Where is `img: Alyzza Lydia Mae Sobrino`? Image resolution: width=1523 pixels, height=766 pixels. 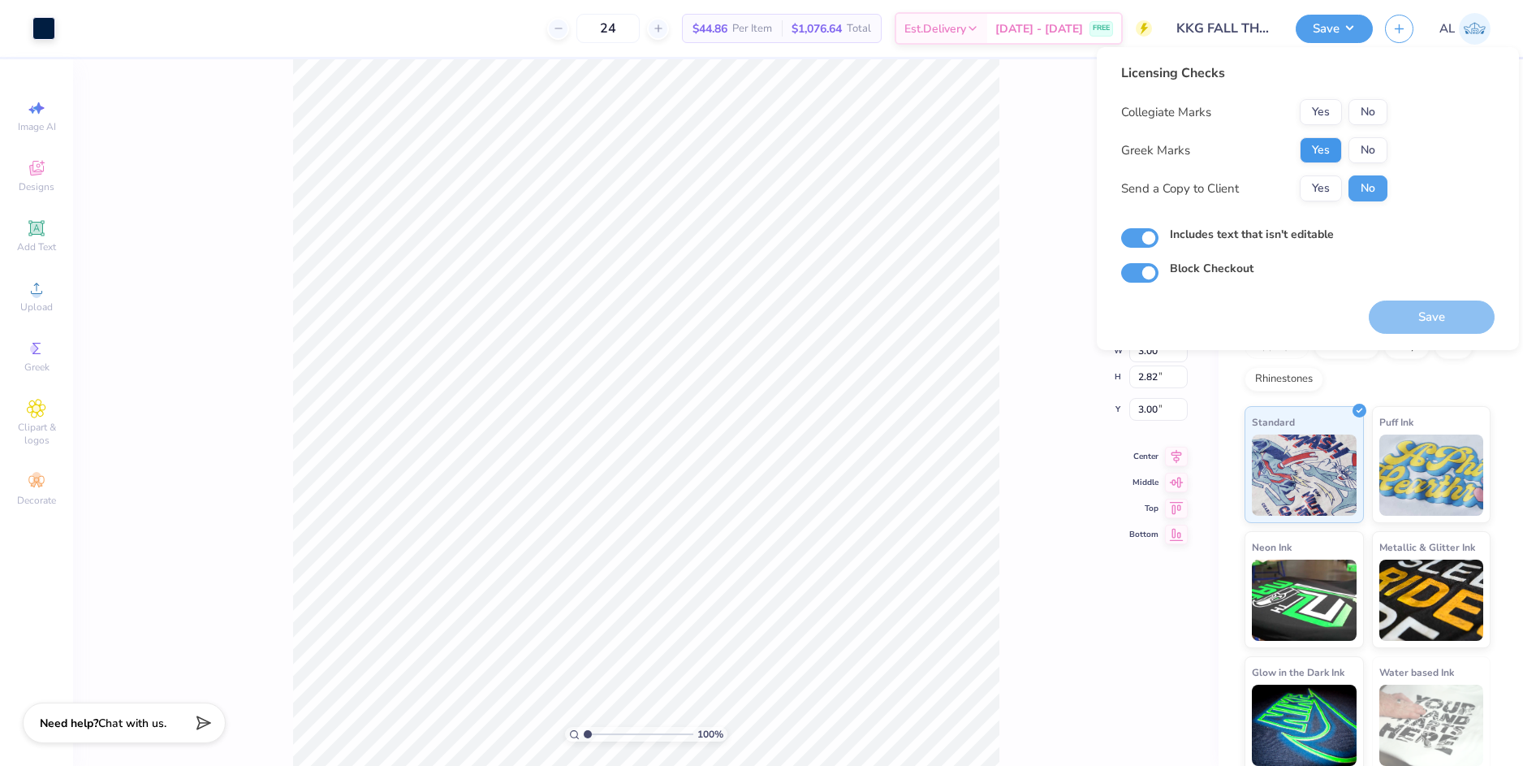 img: Alyzza Lydia Mae Sobrino is located at coordinates (1474, 28).